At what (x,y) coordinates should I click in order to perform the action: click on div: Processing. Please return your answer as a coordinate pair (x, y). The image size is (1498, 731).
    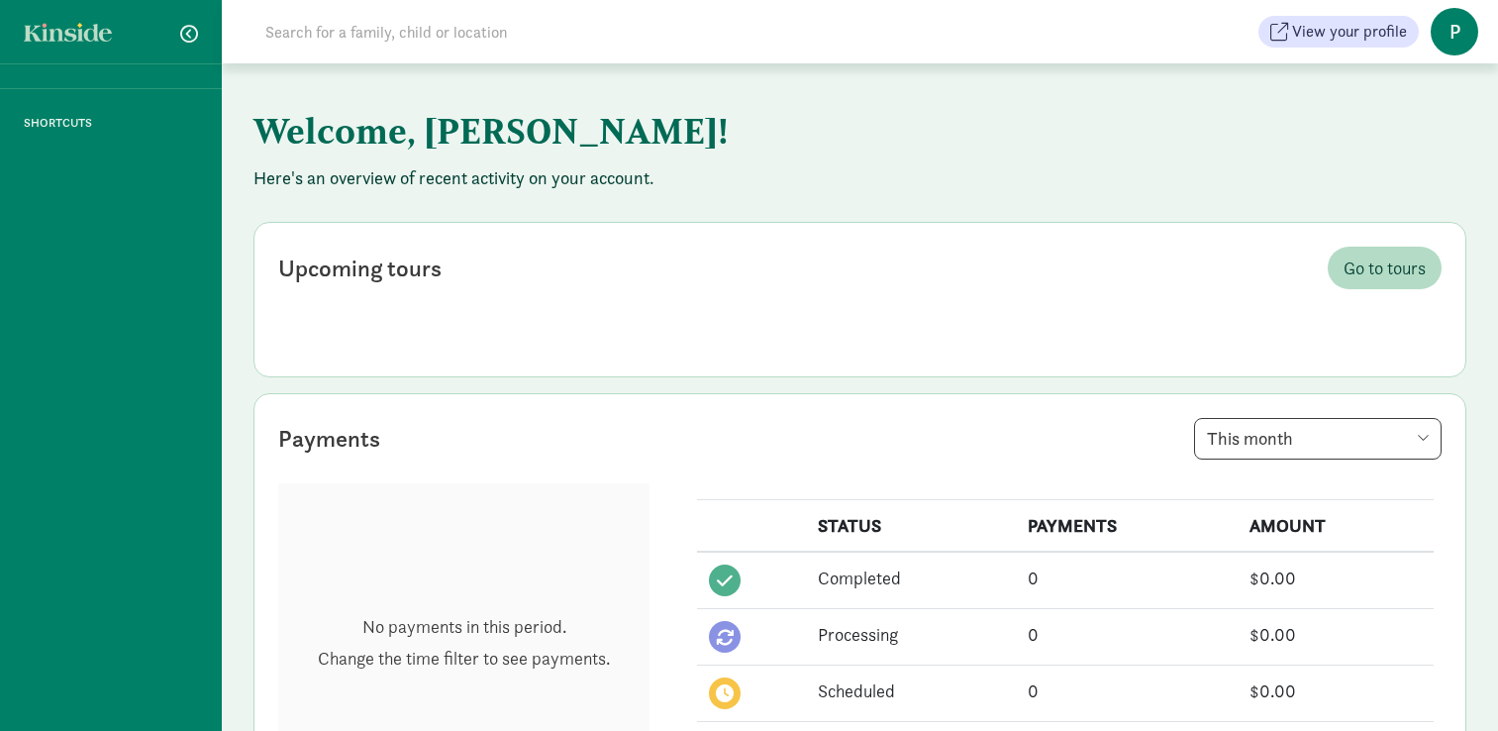
    Looking at the image, I should click on (911, 634).